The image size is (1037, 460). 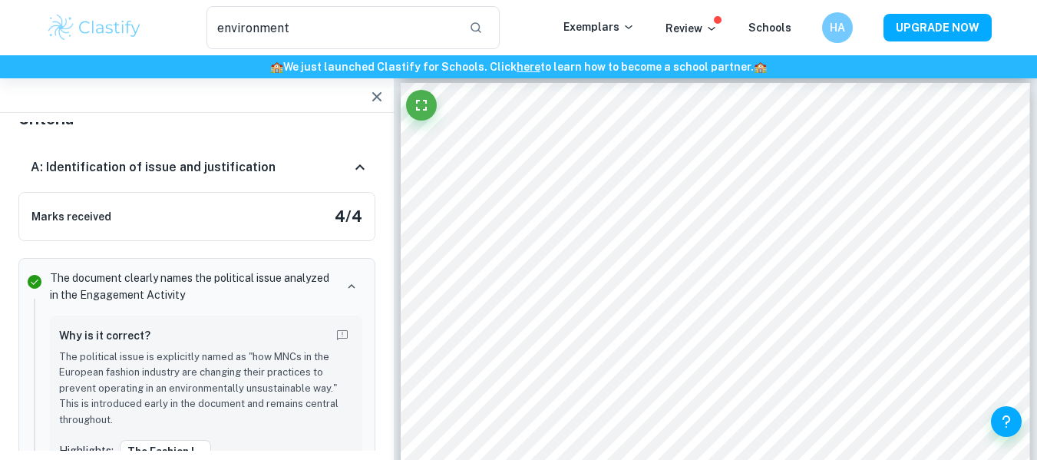 I want to click on h6: Why is it correct?, so click(x=104, y=335).